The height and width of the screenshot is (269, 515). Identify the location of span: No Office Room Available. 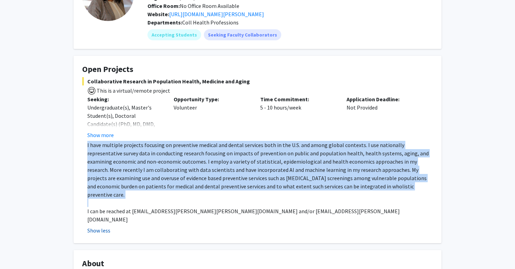
(193, 6).